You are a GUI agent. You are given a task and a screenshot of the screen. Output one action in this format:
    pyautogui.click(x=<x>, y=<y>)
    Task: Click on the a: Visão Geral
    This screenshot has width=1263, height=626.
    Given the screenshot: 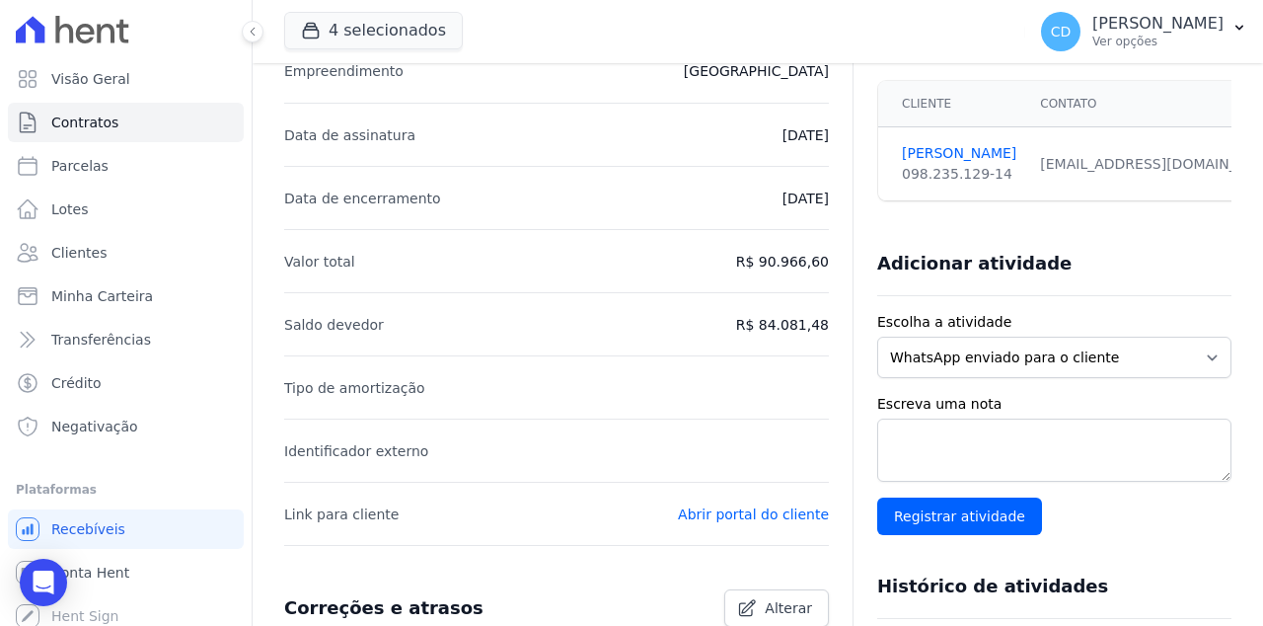 What is the action you would take?
    pyautogui.click(x=125, y=79)
    